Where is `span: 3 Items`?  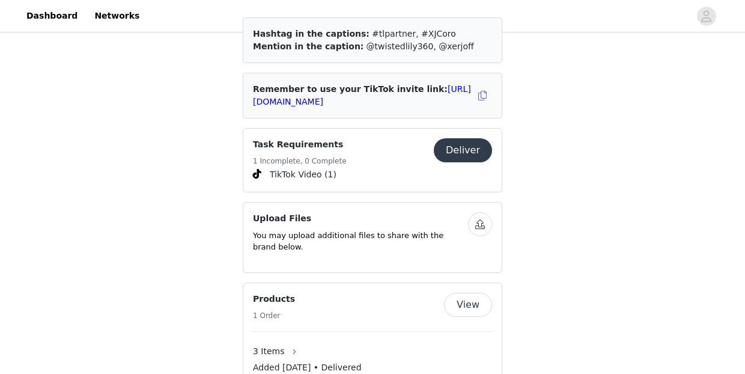 span: 3 Items is located at coordinates (269, 351).